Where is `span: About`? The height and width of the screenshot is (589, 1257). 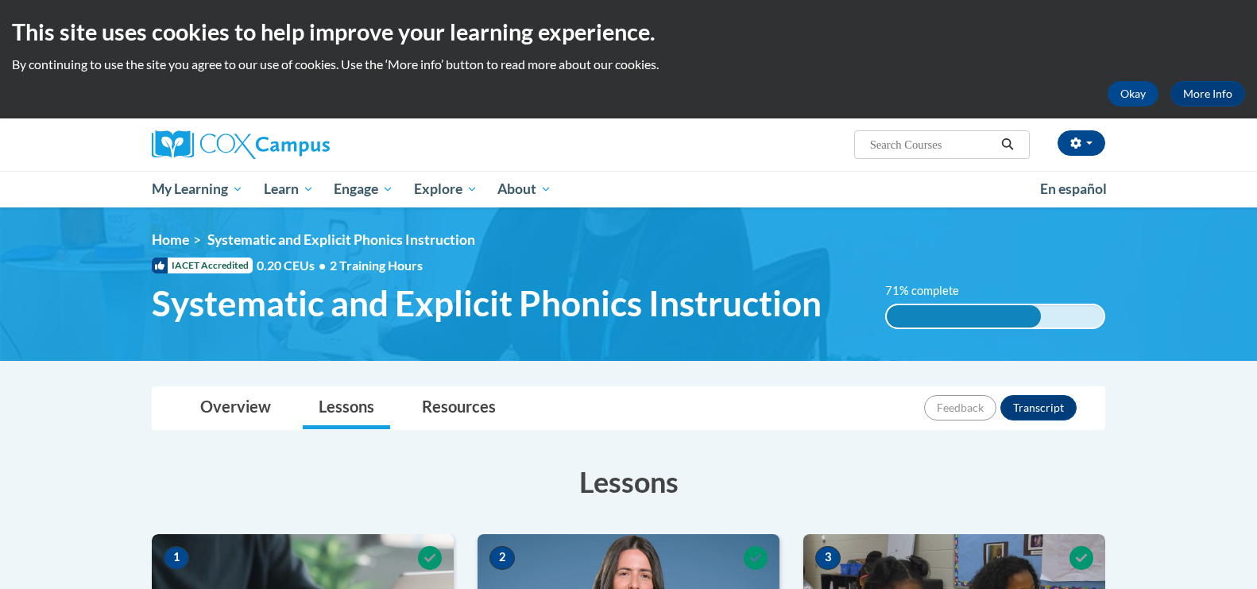
span: About is located at coordinates (524, 189).